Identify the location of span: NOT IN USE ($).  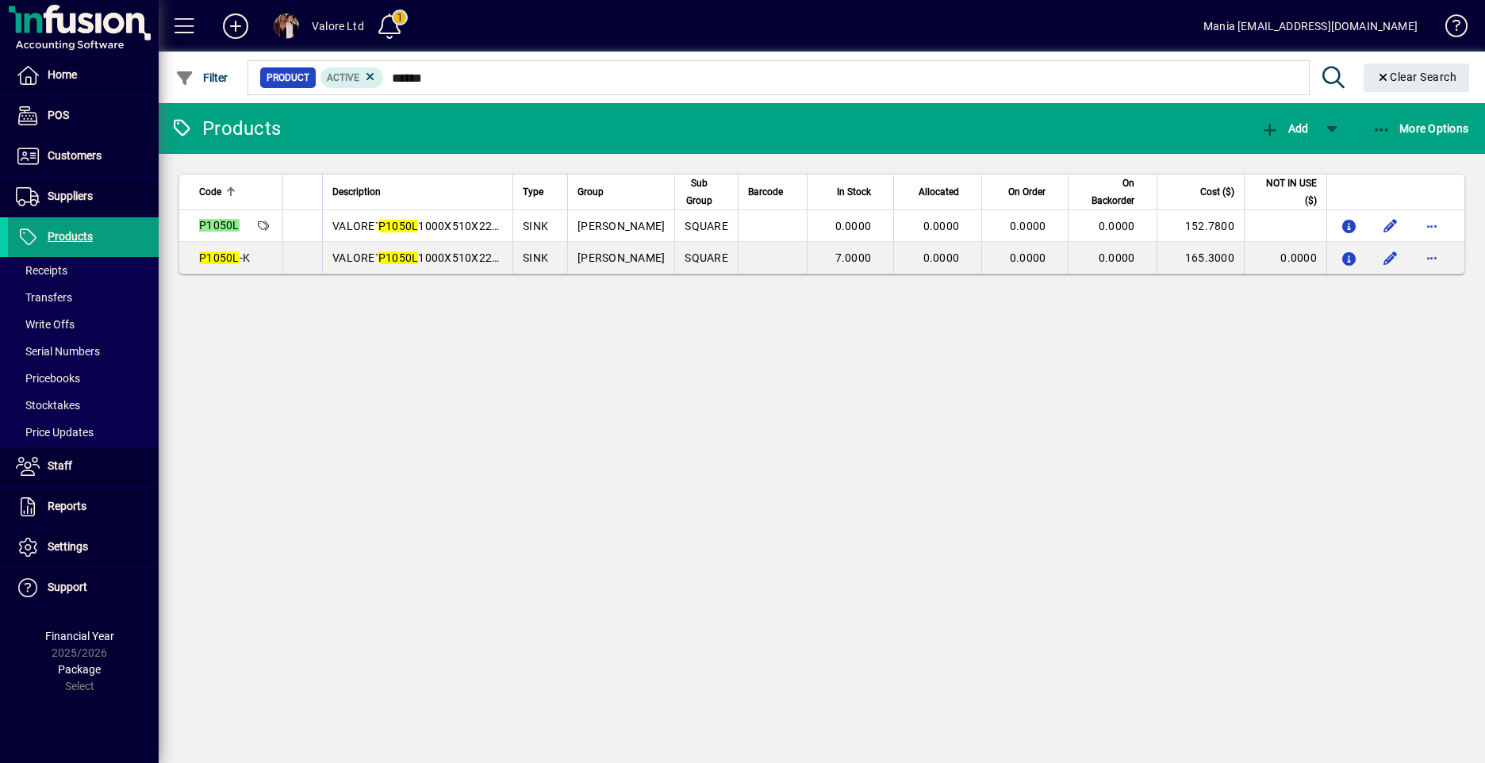
(1285, 192).